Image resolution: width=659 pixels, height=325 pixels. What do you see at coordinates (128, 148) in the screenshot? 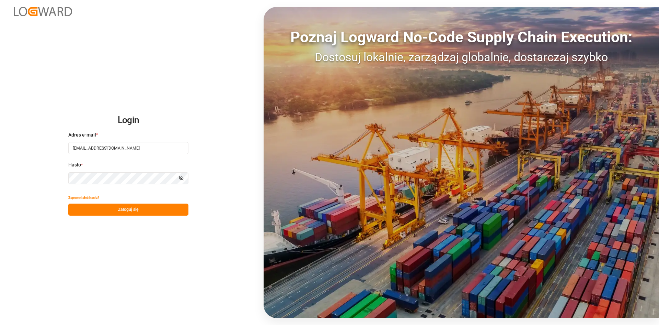
I see `input: Podaj swój adres e-mail` at bounding box center [128, 148].